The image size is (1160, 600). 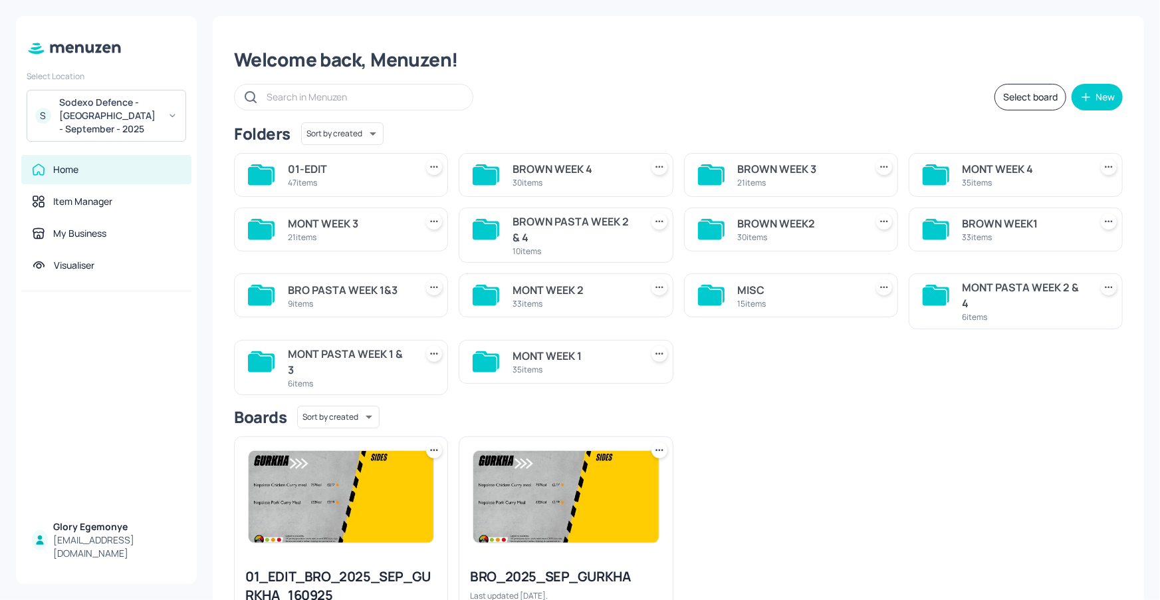 I want to click on input: Search in Menuzen, so click(x=363, y=96).